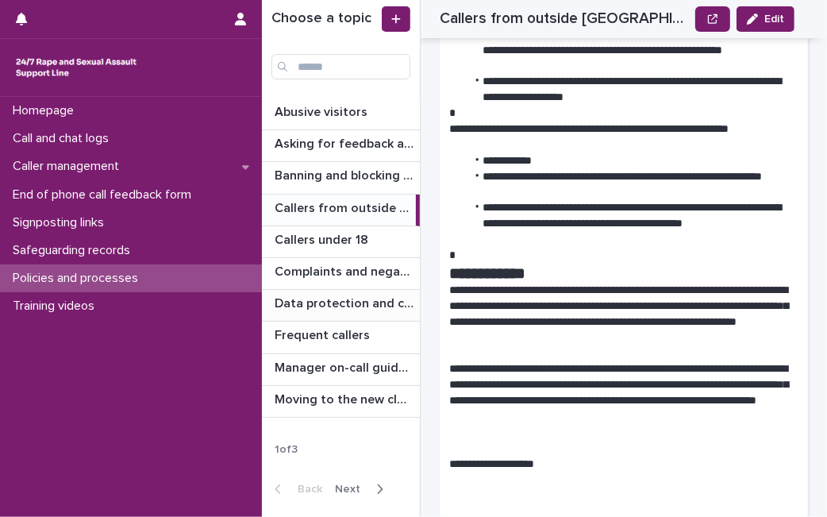 This screenshot has height=517, width=827. Describe the element at coordinates (345, 302) in the screenshot. I see `p: Data protection and confidentiality guidance` at that location.